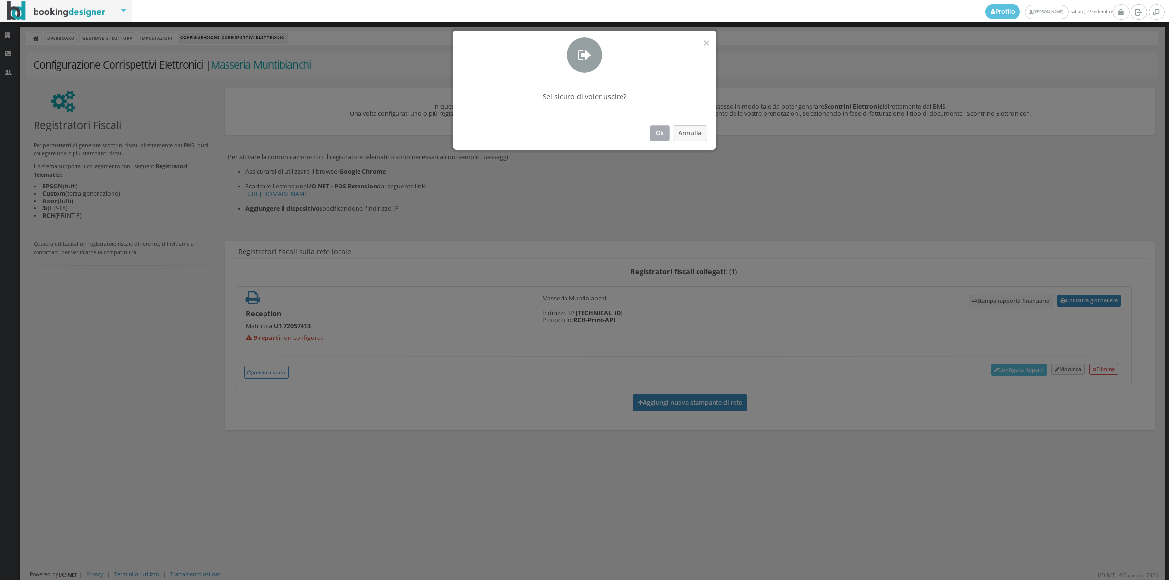  I want to click on a: Profilo, so click(1003, 12).